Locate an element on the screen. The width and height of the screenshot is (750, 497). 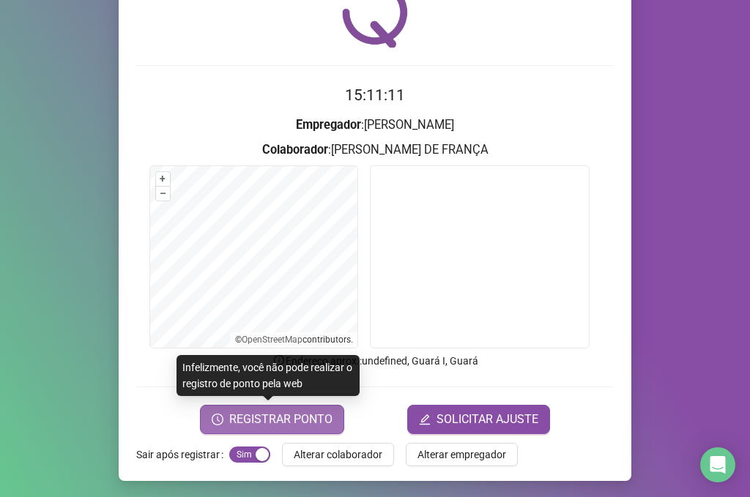
a: OpenStreetMap is located at coordinates (272, 340).